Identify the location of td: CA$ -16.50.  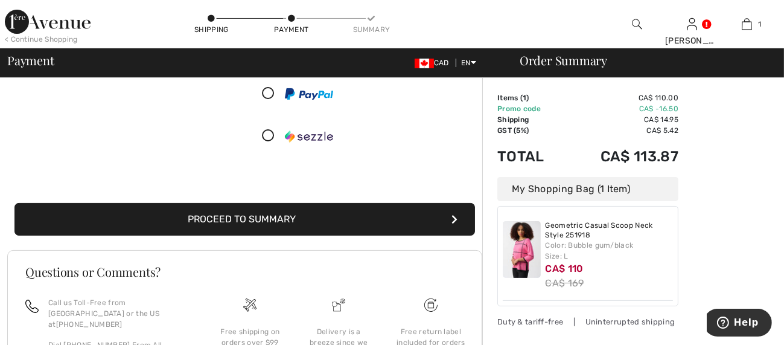
(621, 109).